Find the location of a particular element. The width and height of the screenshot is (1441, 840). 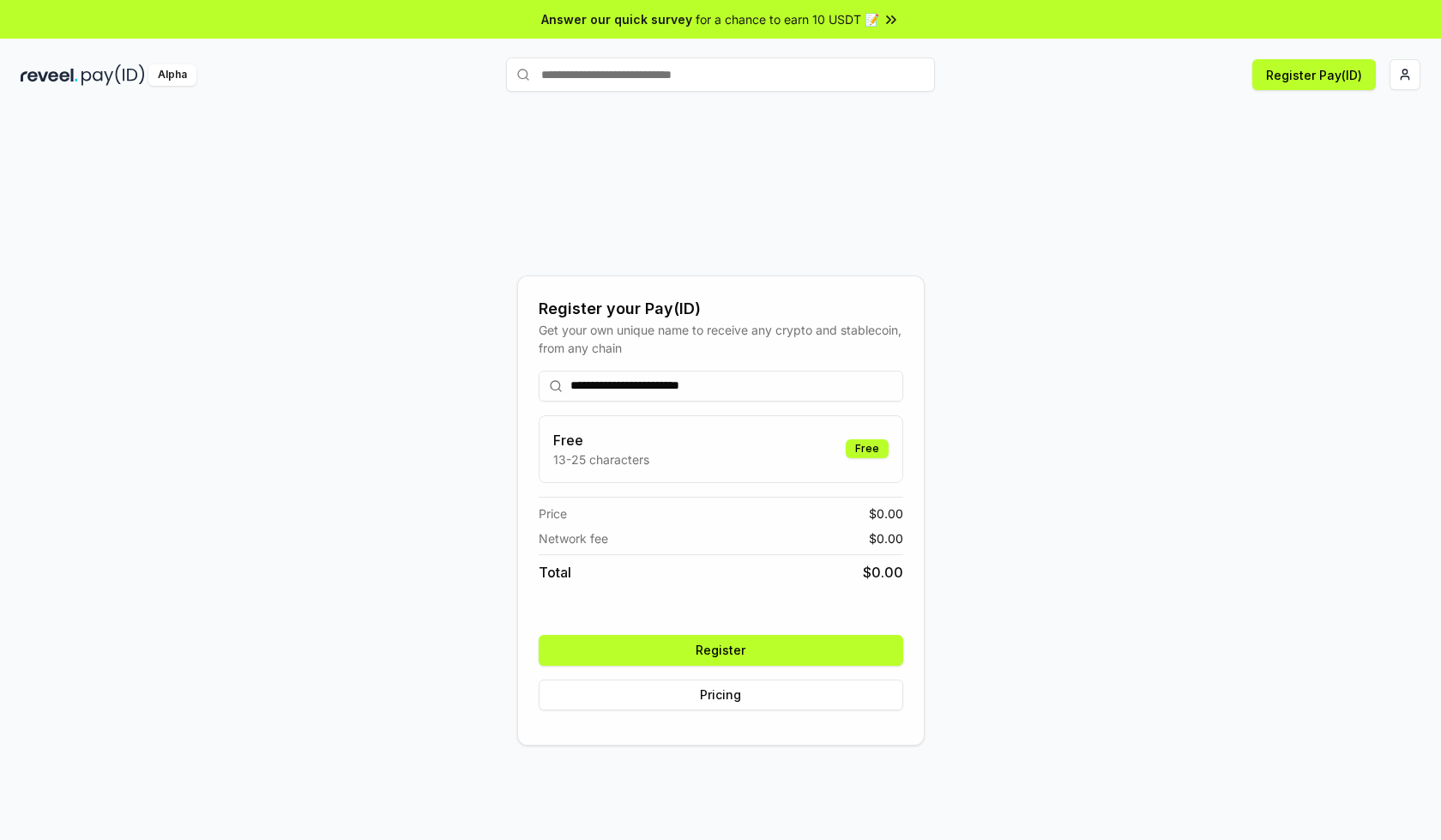

span: Answer our quick survey is located at coordinates (617, 19).